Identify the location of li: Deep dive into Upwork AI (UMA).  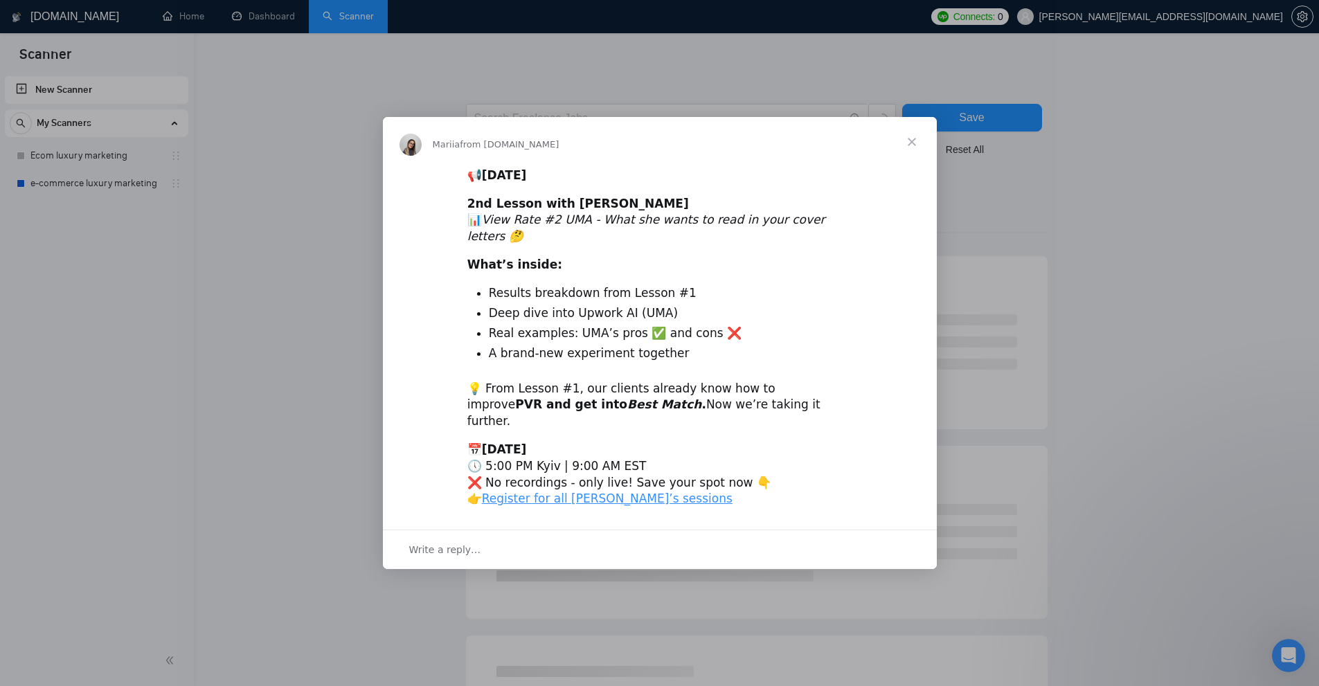
(670, 314).